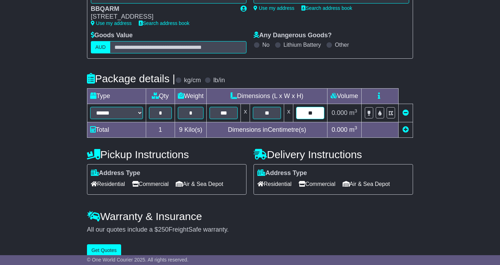  Describe the element at coordinates (181, 130) in the screenshot. I see `span: 9` at that location.